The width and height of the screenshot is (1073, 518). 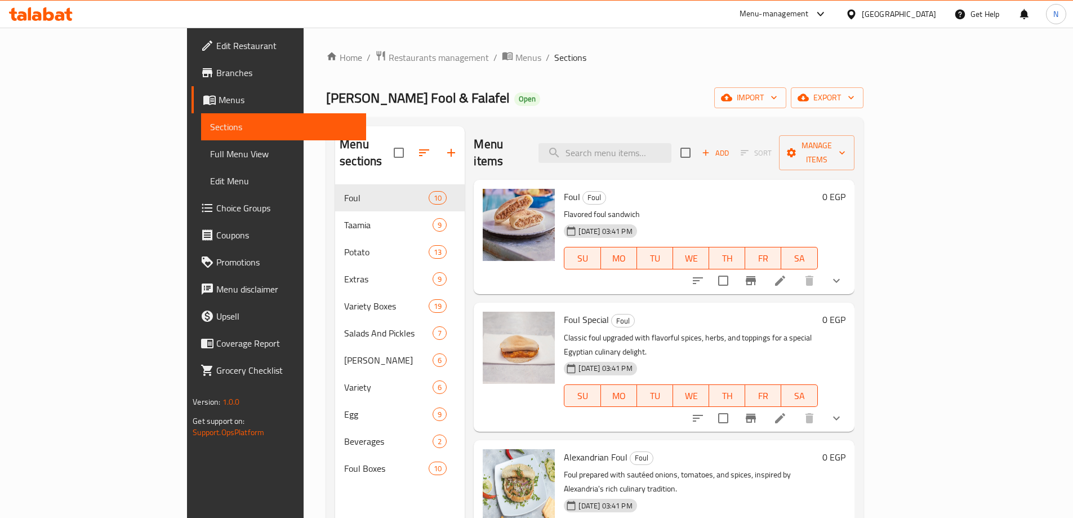 What do you see at coordinates (605, 153) in the screenshot?
I see `input: search` at bounding box center [605, 153].